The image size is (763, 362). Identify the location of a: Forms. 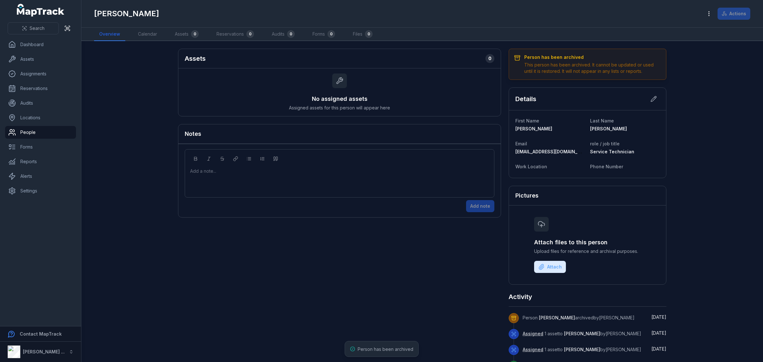
(40, 147).